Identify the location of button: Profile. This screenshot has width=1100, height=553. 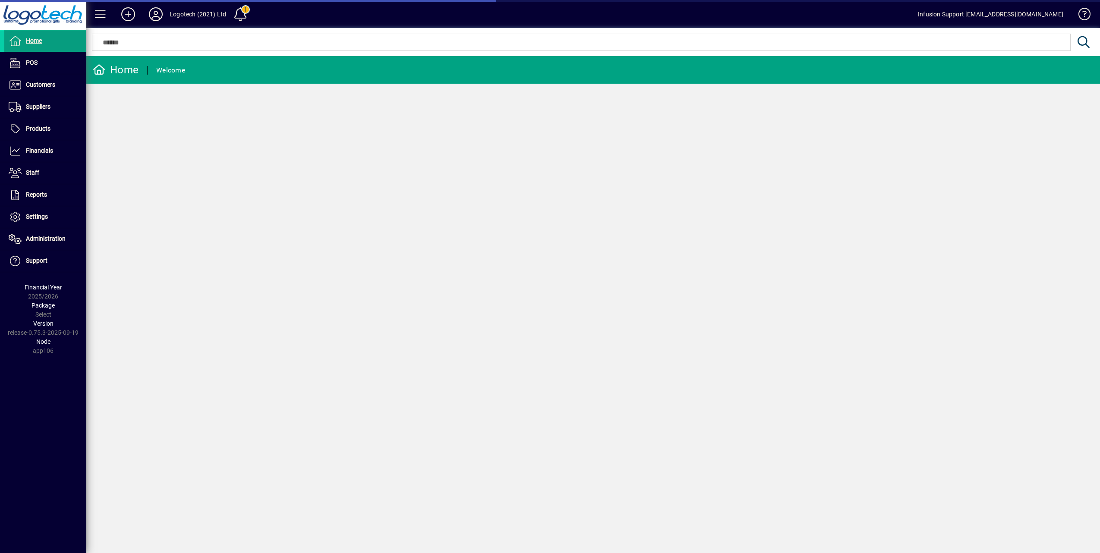
(156, 14).